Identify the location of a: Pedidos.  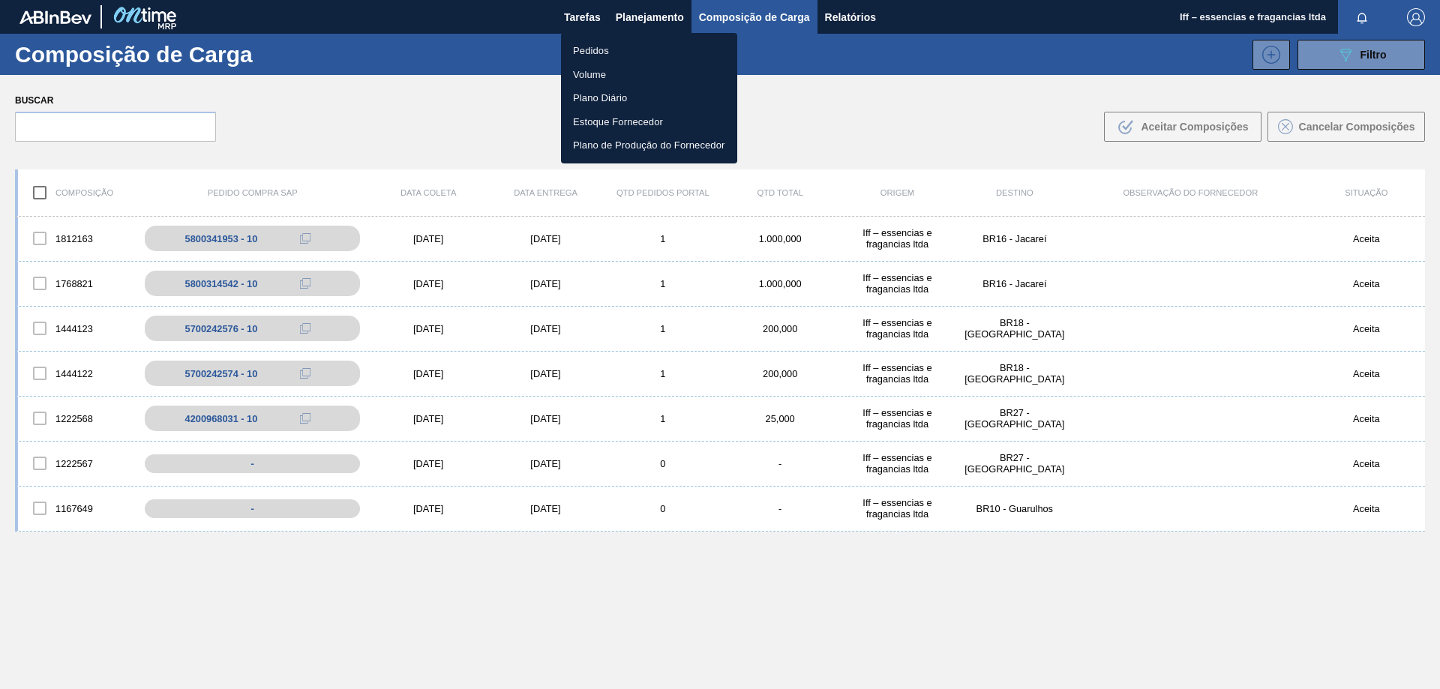
(649, 51).